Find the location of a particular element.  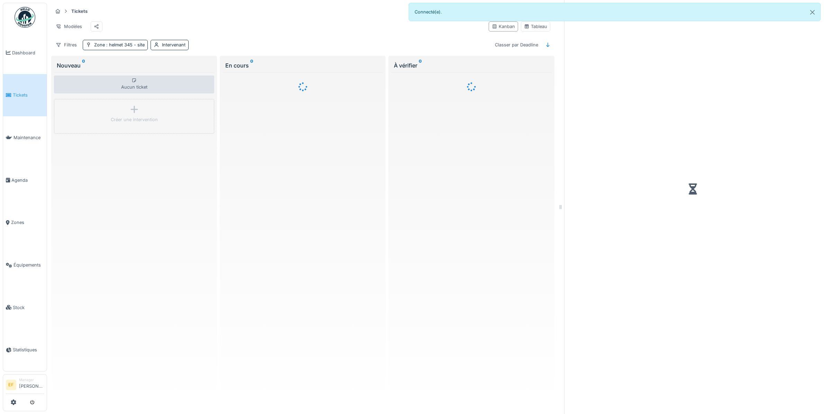

div: Zone is located at coordinates (119, 45).